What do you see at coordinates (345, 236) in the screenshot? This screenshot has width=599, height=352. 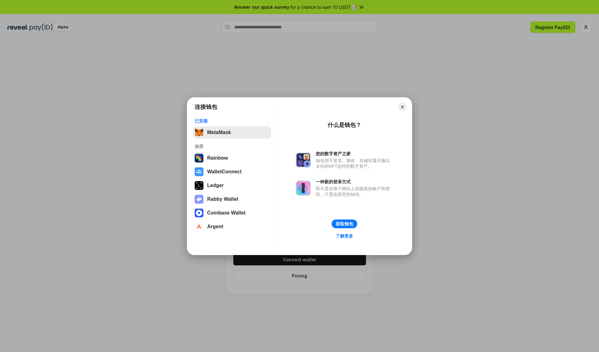 I see `div: 了解更多` at bounding box center [345, 236].